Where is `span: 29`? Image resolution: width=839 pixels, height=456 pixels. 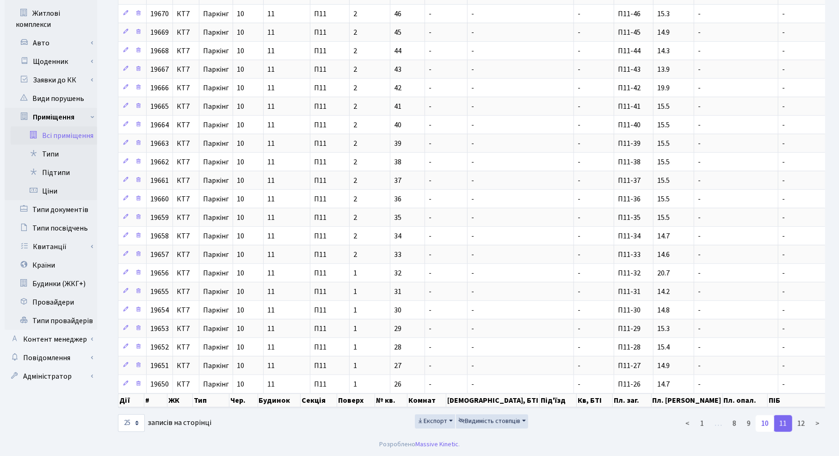
span: 29 is located at coordinates (398, 329).